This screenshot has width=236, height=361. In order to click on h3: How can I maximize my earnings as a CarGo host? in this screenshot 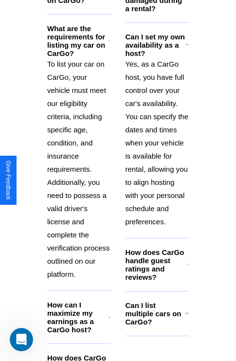, I will do `click(77, 317)`.